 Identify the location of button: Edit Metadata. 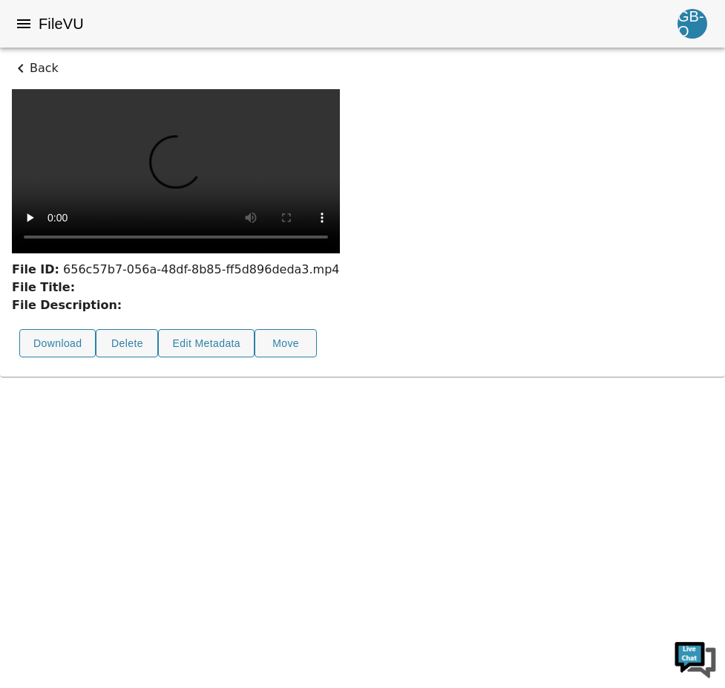
(206, 343).